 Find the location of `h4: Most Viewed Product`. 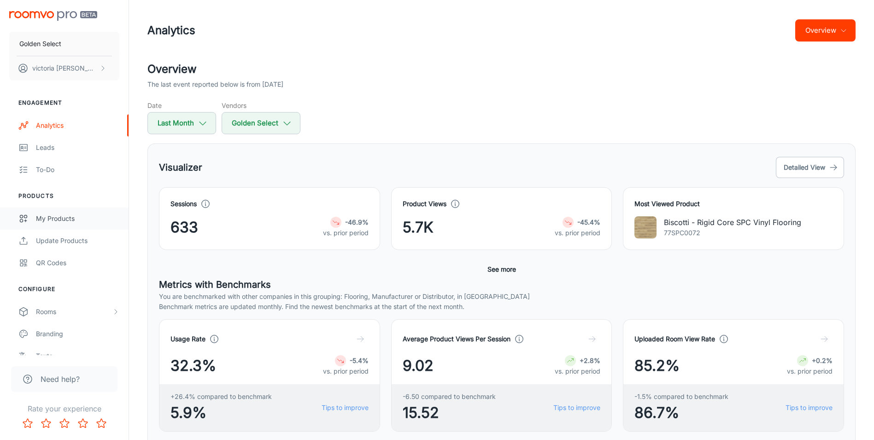

h4: Most Viewed Product is located at coordinates (734, 204).